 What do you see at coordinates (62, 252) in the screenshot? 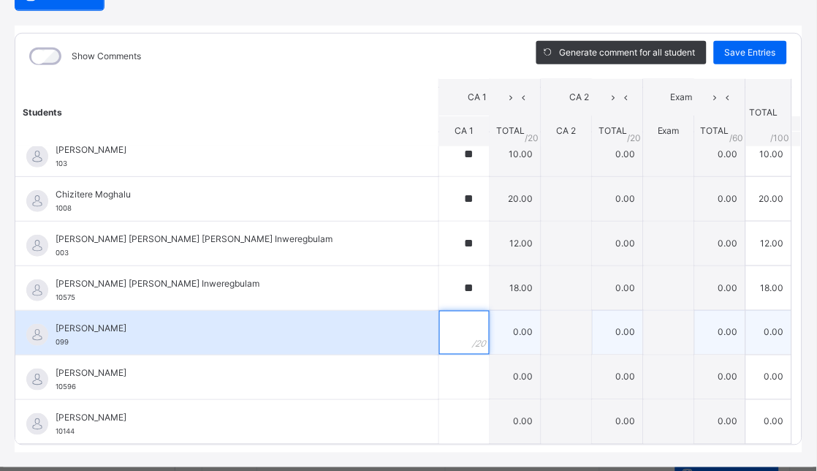
I see `span: 003` at bounding box center [62, 252].